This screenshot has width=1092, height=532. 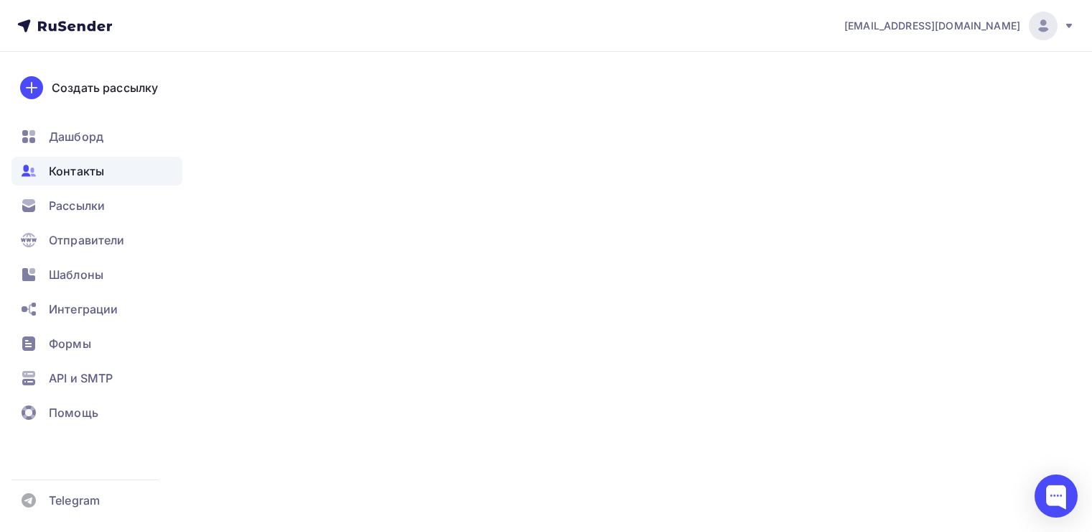 What do you see at coordinates (70, 343) in the screenshot?
I see `span: Формы` at bounding box center [70, 343].